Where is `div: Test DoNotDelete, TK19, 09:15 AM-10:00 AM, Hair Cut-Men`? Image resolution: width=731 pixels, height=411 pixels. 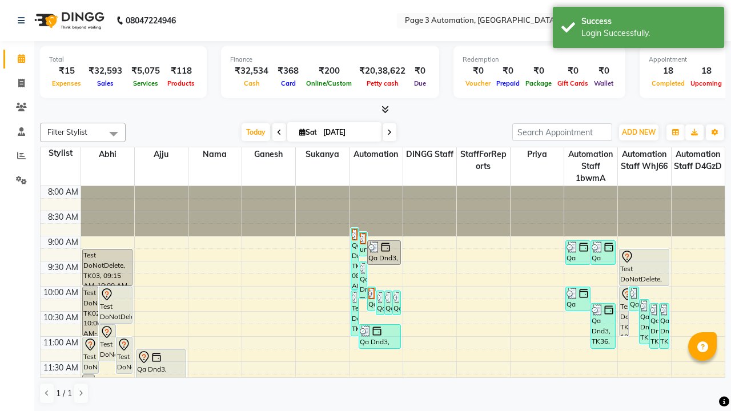 div: Test DoNotDelete, TK19, 09:15 AM-10:00 AM, Hair Cut-Men is located at coordinates (645, 267).